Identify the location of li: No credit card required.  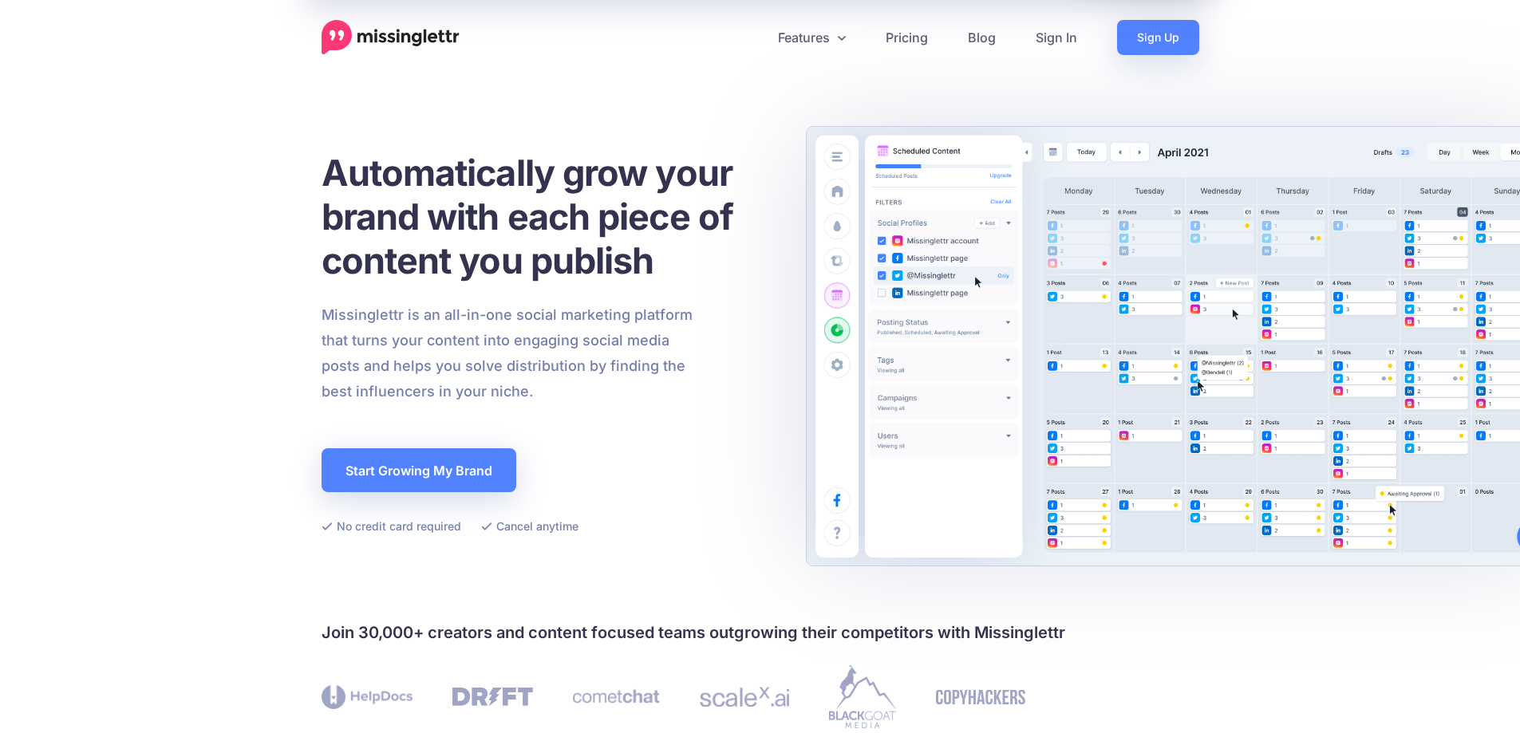
(391, 526).